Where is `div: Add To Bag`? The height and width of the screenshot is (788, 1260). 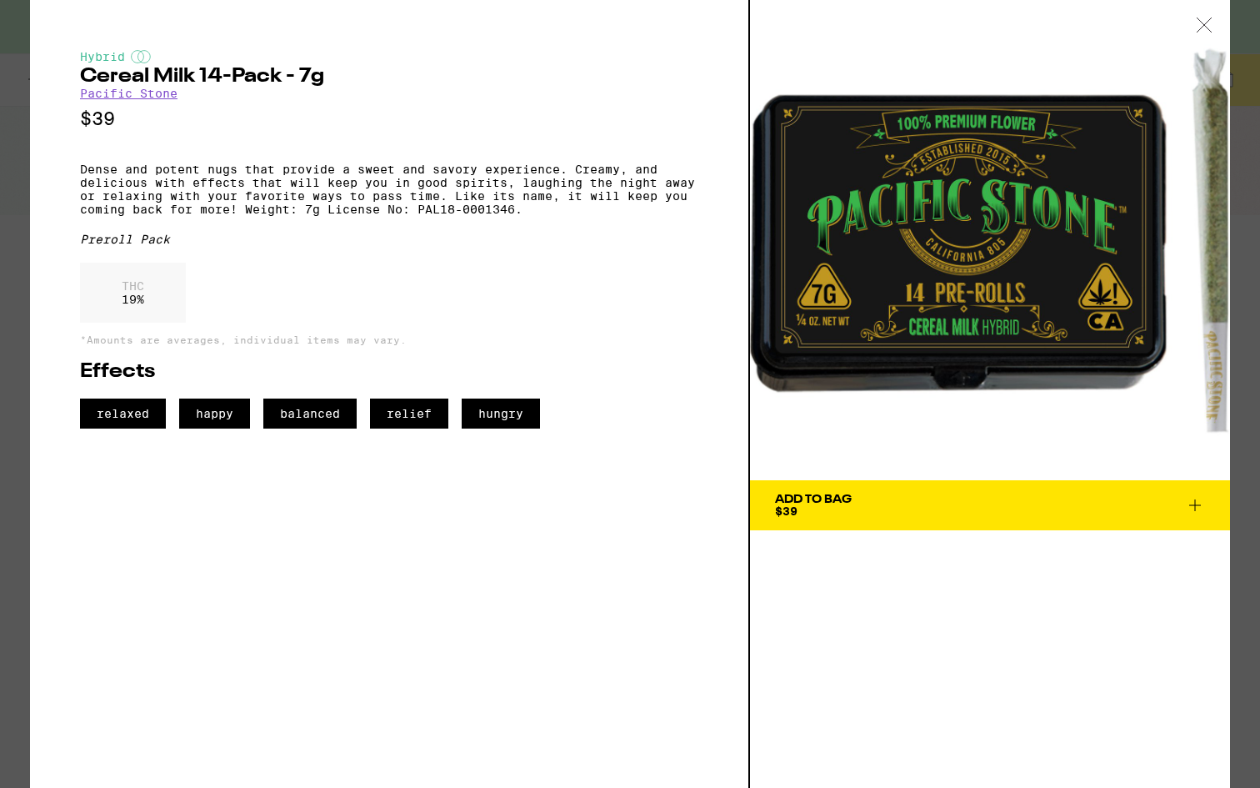 div: Add To Bag is located at coordinates (813, 499).